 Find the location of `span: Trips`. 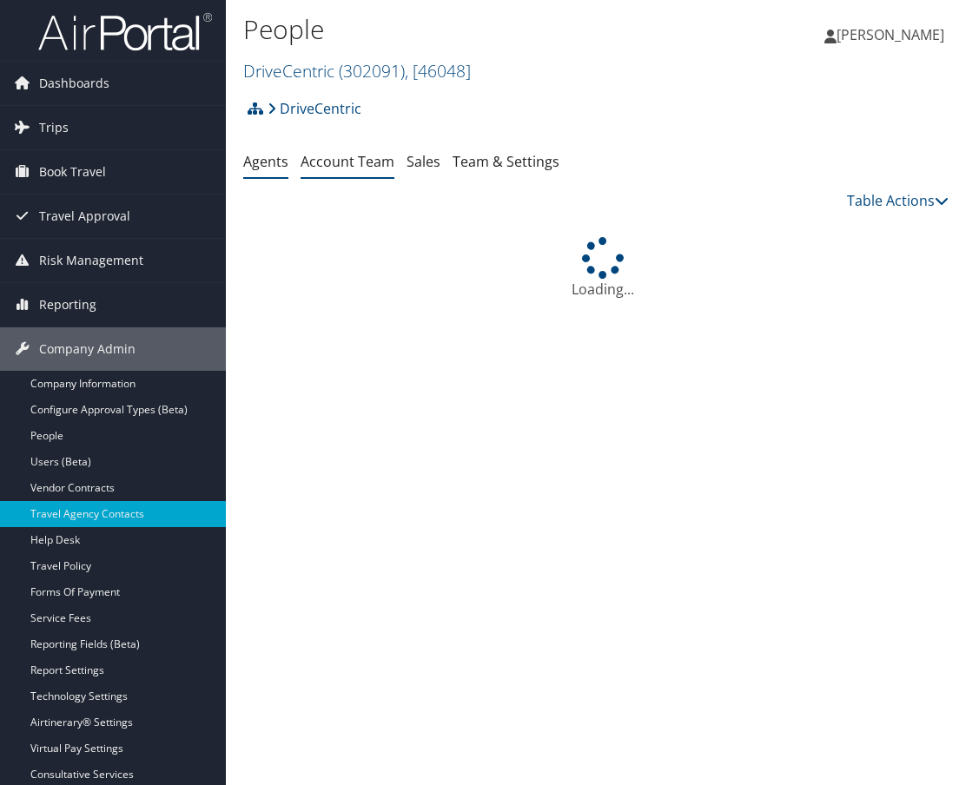

span: Trips is located at coordinates (54, 128).